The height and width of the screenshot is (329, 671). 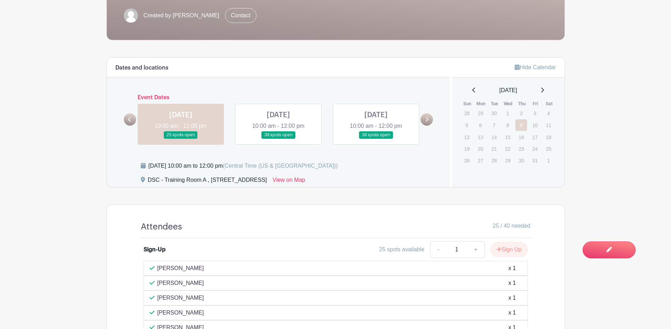 I want to click on p: 23, so click(x=521, y=149).